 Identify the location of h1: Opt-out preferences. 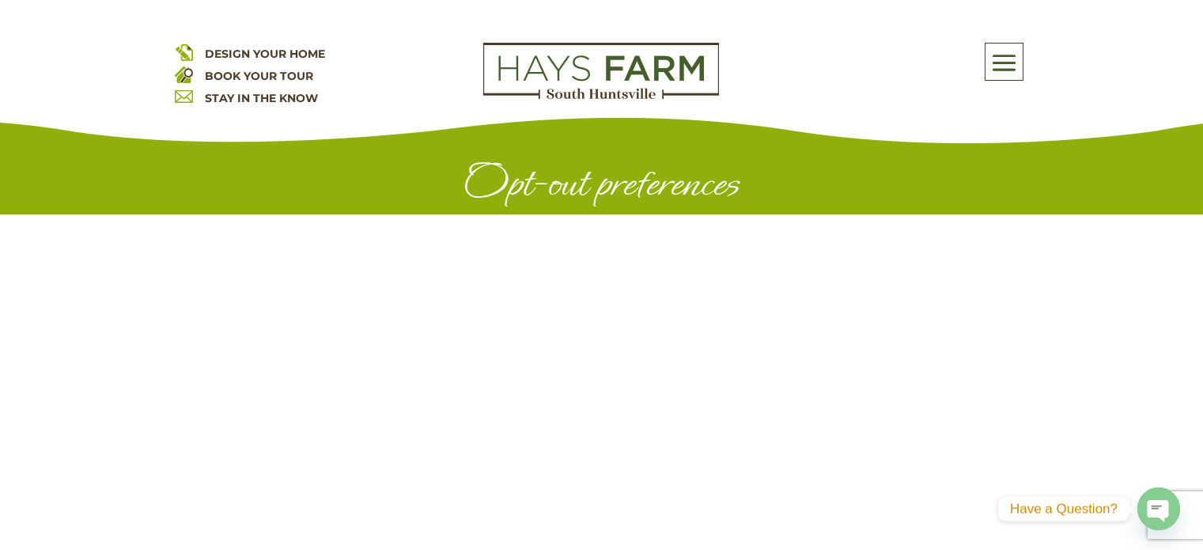
(602, 187).